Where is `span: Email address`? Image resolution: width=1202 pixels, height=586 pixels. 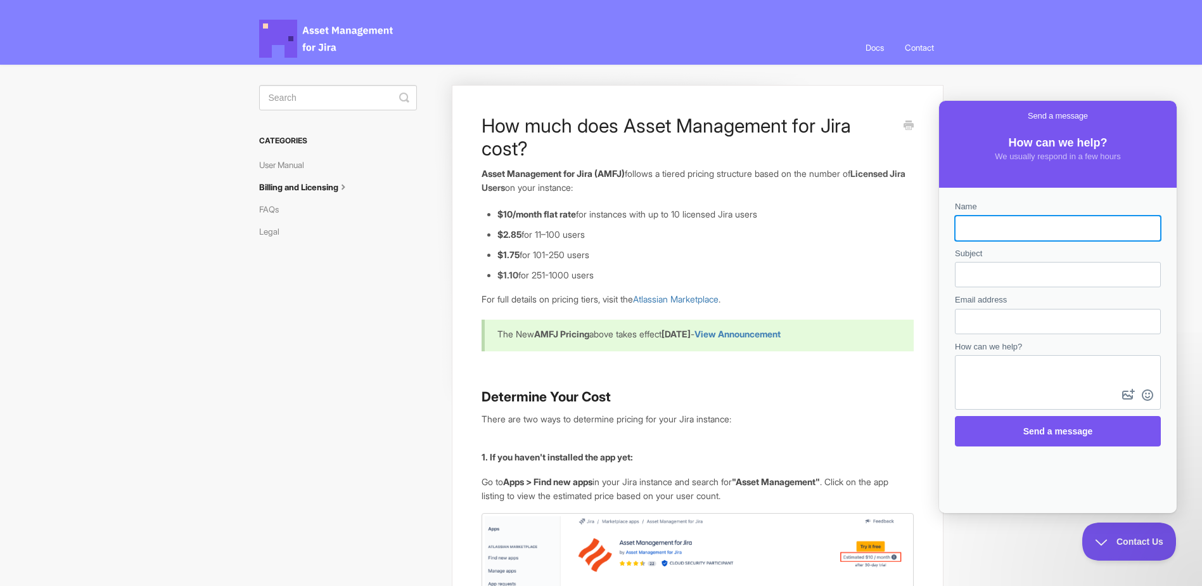
span: Email address is located at coordinates (42, 198).